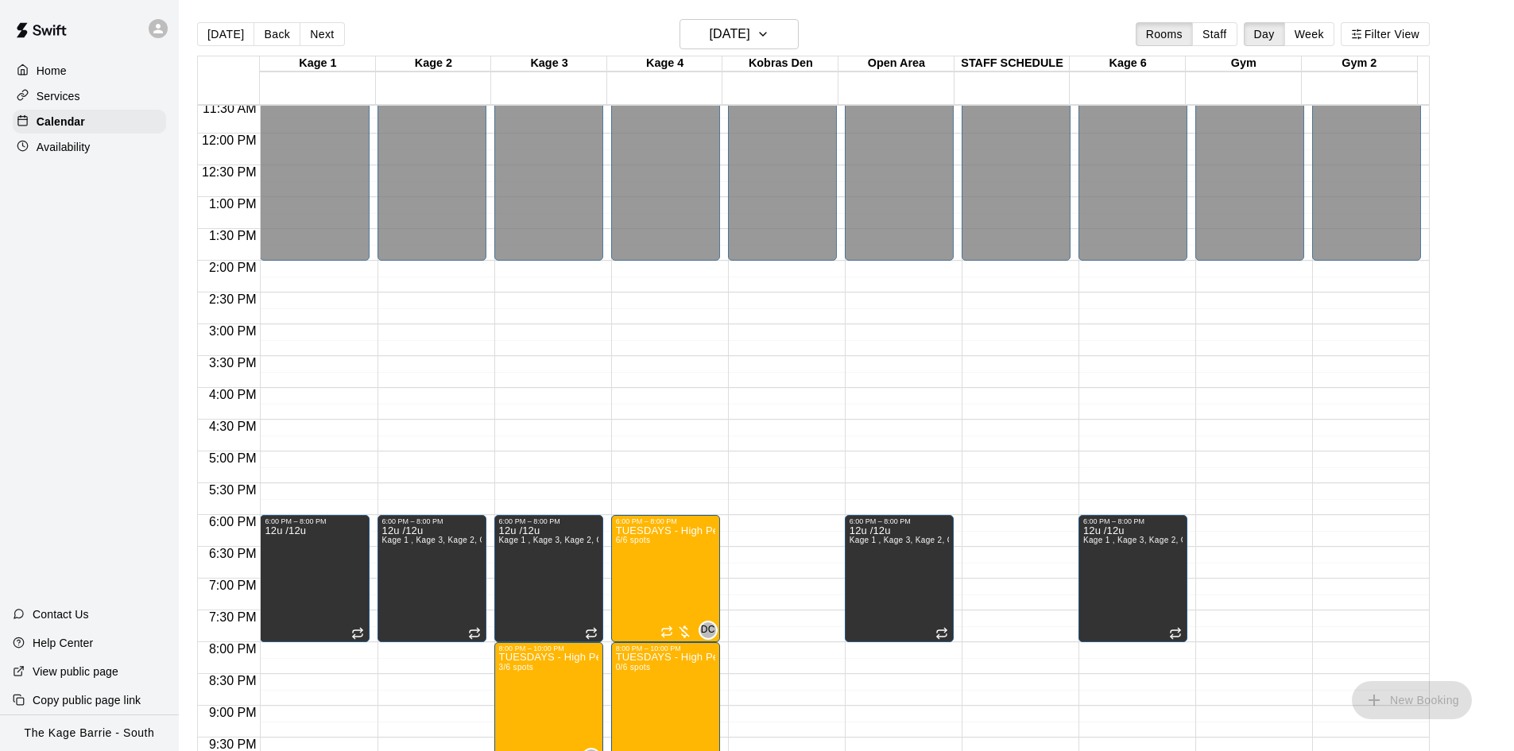  Describe the element at coordinates (665, 578) in the screenshot. I see `div: 6:00 PM – 8:00 PM: TUESDAYS - High Performance Catchers Program - Baseball Program - 12U - 14U` at that location.